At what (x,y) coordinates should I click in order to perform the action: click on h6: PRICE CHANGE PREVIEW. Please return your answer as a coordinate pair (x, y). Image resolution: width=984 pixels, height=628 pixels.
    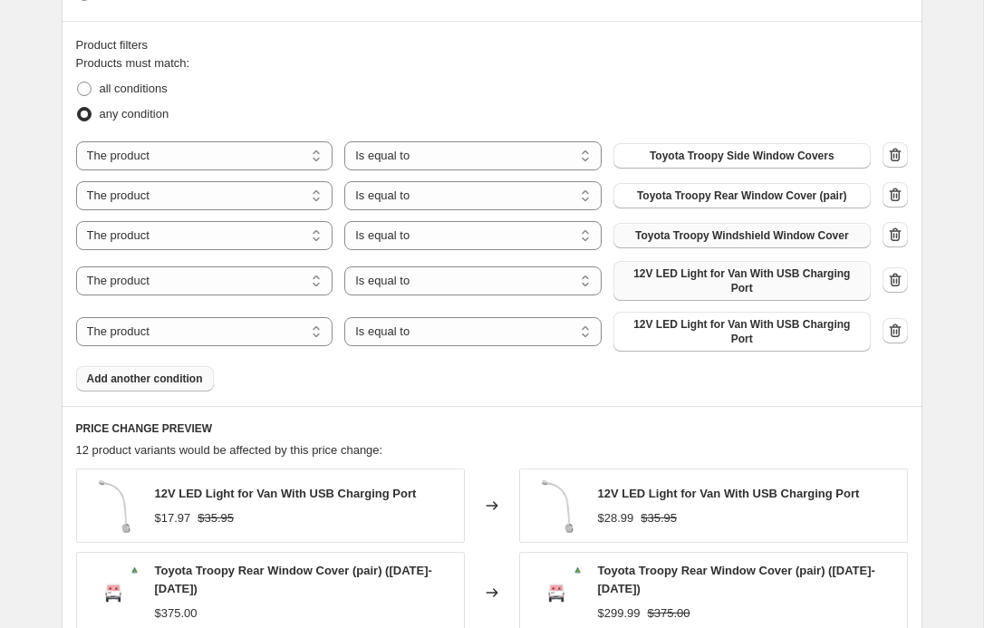
    Looking at the image, I should click on (492, 429).